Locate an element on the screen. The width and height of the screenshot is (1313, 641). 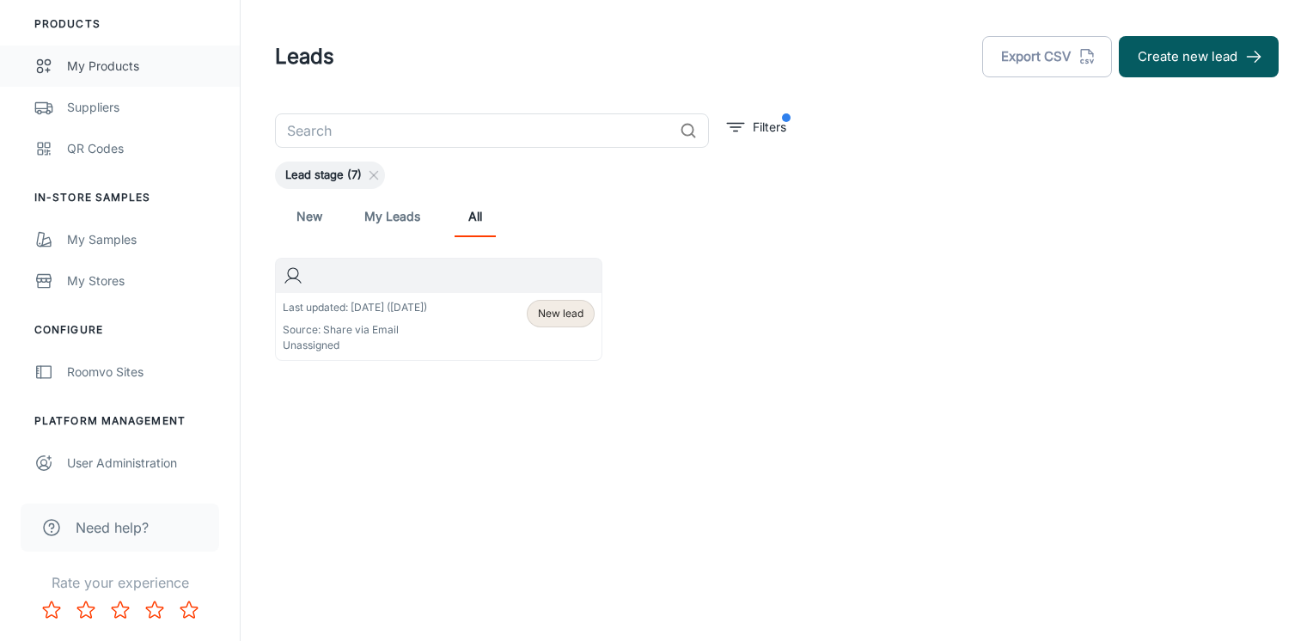
a: New is located at coordinates (309, 217).